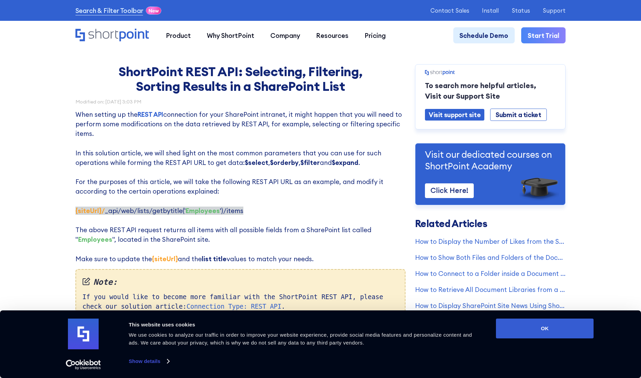  I want to click on p: Contact Sales, so click(450, 11).